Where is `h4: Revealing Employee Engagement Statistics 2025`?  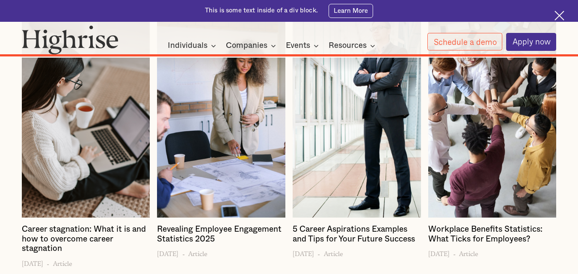
h4: Revealing Employee Engagement Statistics 2025 is located at coordinates (221, 235).